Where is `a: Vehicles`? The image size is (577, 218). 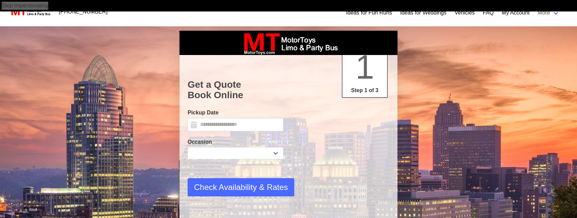 a: Vehicles is located at coordinates (464, 13).